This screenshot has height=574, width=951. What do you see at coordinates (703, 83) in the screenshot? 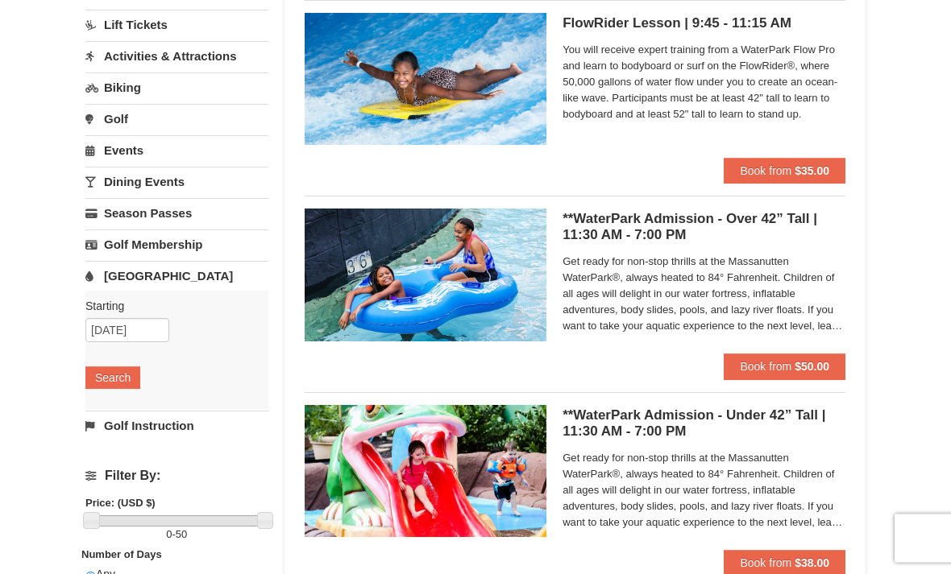
I see `span: You will receive expert training from a WaterPark Flow Pro and learn to bodyboard or surf on the ...` at bounding box center [703, 83].